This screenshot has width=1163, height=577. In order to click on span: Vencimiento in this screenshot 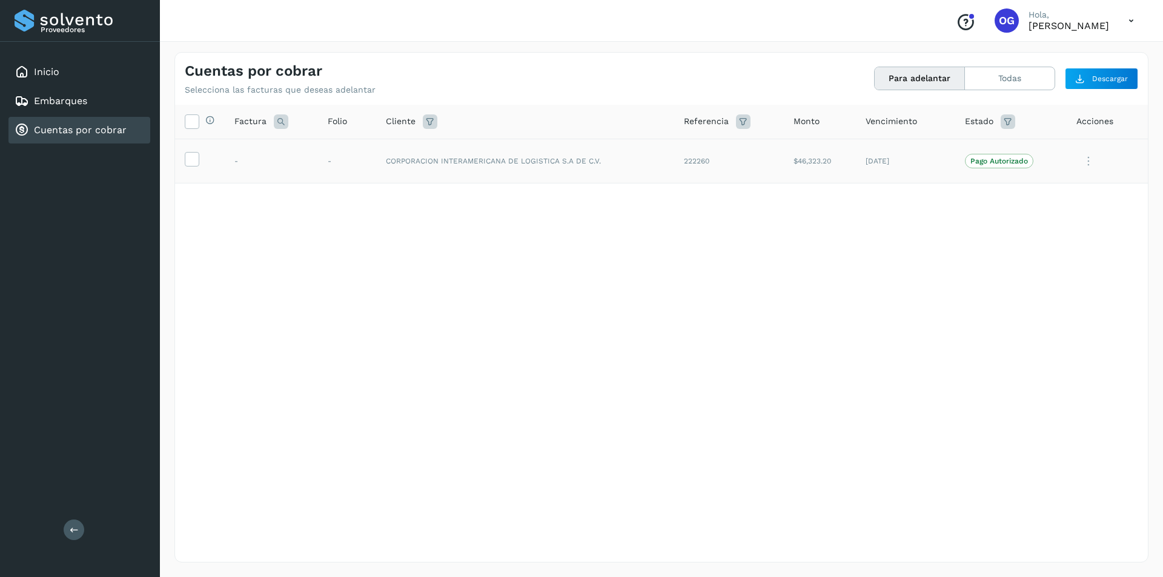, I will do `click(891, 121)`.